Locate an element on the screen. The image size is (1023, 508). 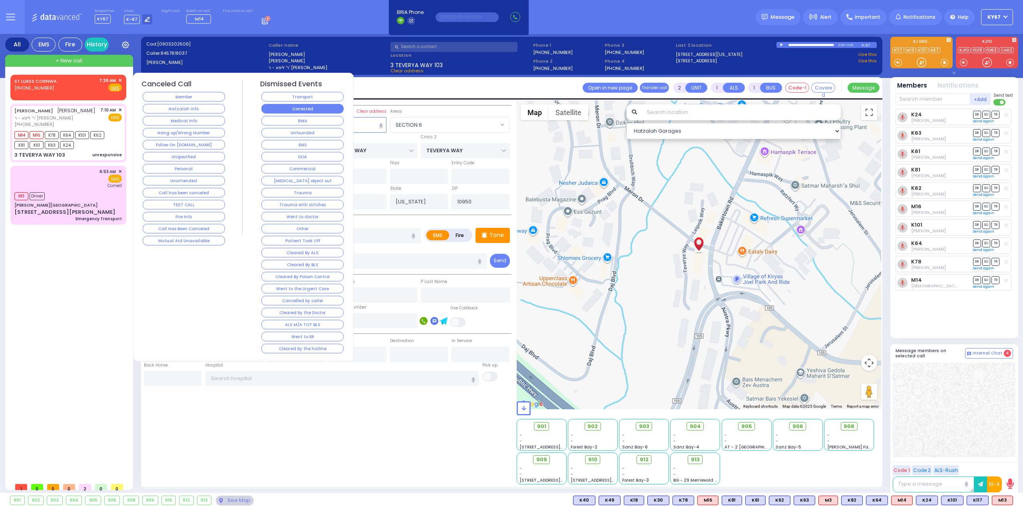
div: 0:30 is located at coordinates (851, 45).